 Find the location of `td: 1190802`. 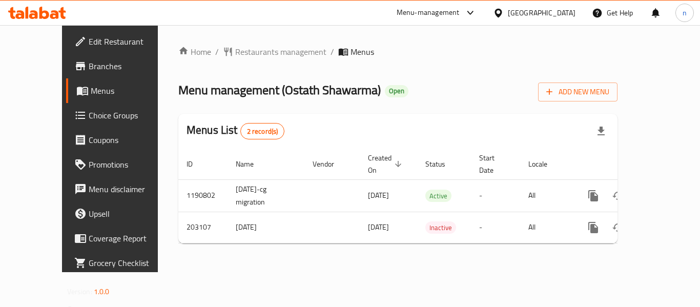

td: 1190802 is located at coordinates (203, 195).